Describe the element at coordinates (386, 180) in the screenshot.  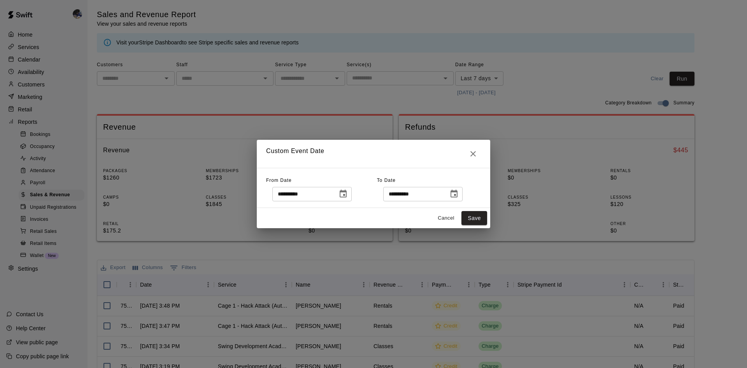
I see `span: To Date` at that location.